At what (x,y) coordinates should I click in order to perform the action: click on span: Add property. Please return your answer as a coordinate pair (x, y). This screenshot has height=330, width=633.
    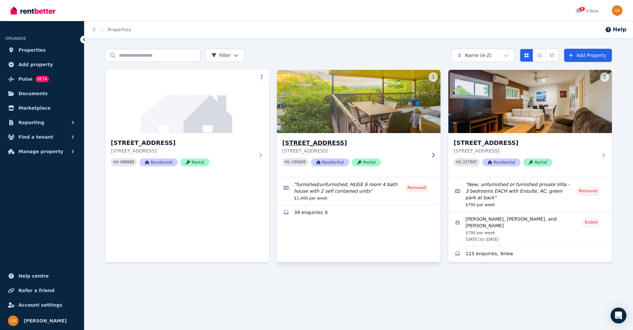
    Looking at the image, I should click on (36, 65).